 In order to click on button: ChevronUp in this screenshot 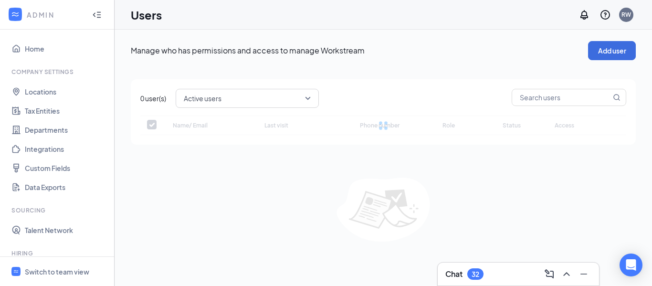, I will do `click(567, 274)`.